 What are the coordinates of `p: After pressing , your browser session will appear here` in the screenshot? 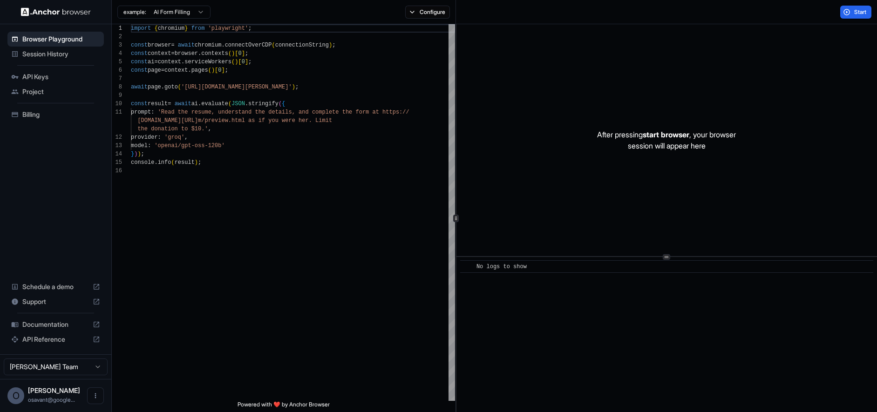 It's located at (666, 140).